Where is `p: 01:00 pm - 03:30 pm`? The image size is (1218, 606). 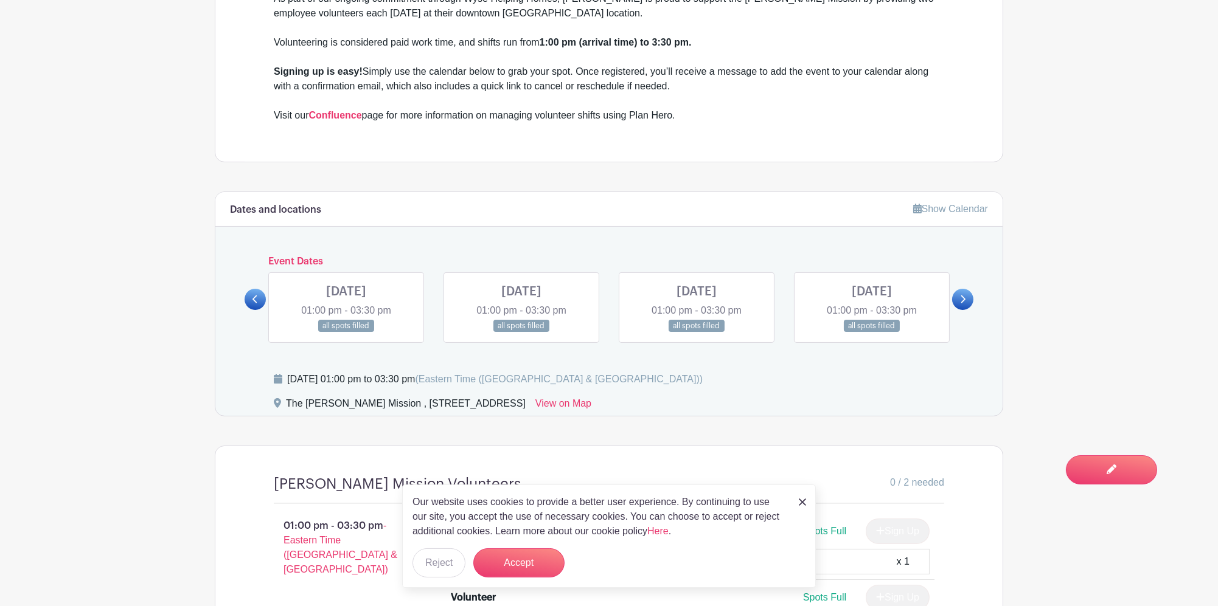 p: 01:00 pm - 03:30 pm is located at coordinates (343, 548).